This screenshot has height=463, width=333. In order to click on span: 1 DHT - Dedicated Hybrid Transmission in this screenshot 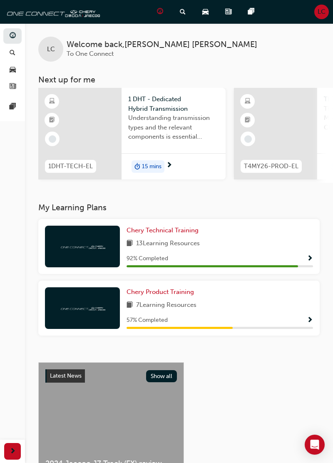, I will do `click(174, 104)`.